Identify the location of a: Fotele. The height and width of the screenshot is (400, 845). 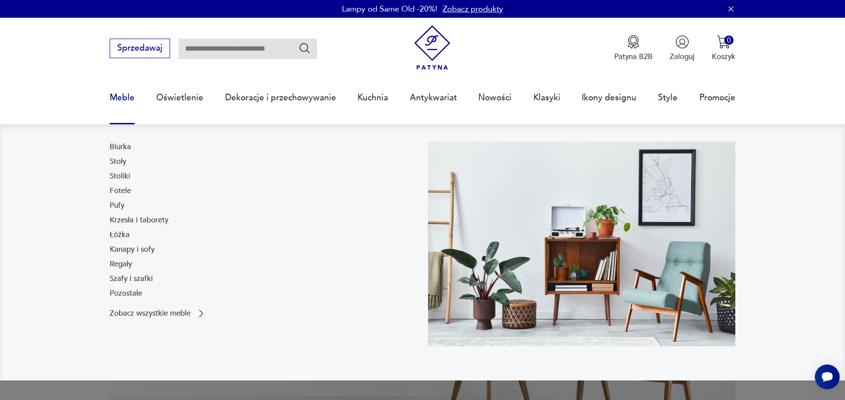
(120, 191).